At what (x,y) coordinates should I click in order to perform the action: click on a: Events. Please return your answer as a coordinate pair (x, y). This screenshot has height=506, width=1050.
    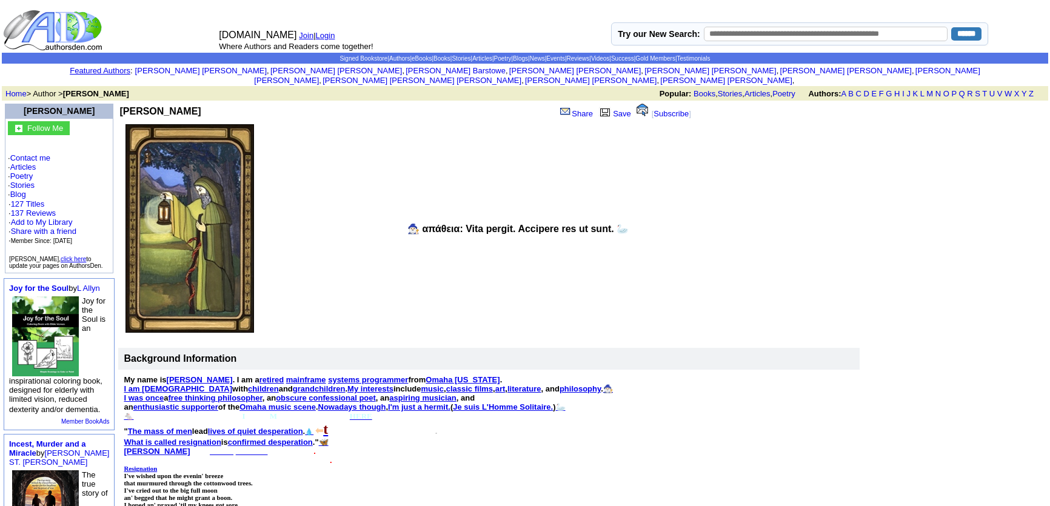
    Looking at the image, I should click on (555, 58).